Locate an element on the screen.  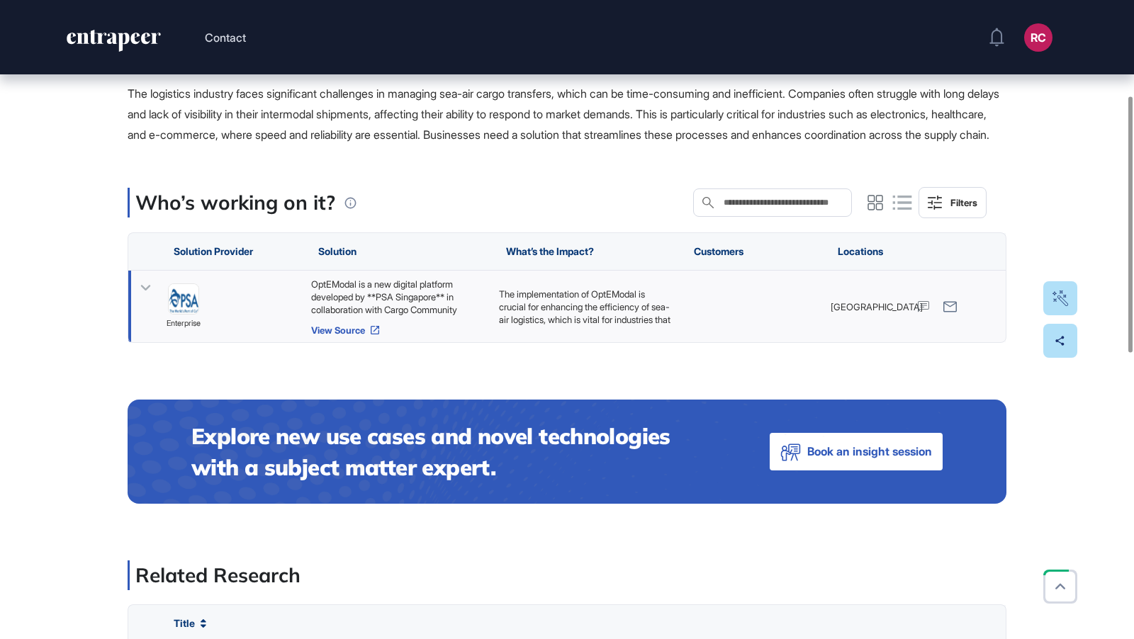
p: Who’s working on it? is located at coordinates (235, 203).